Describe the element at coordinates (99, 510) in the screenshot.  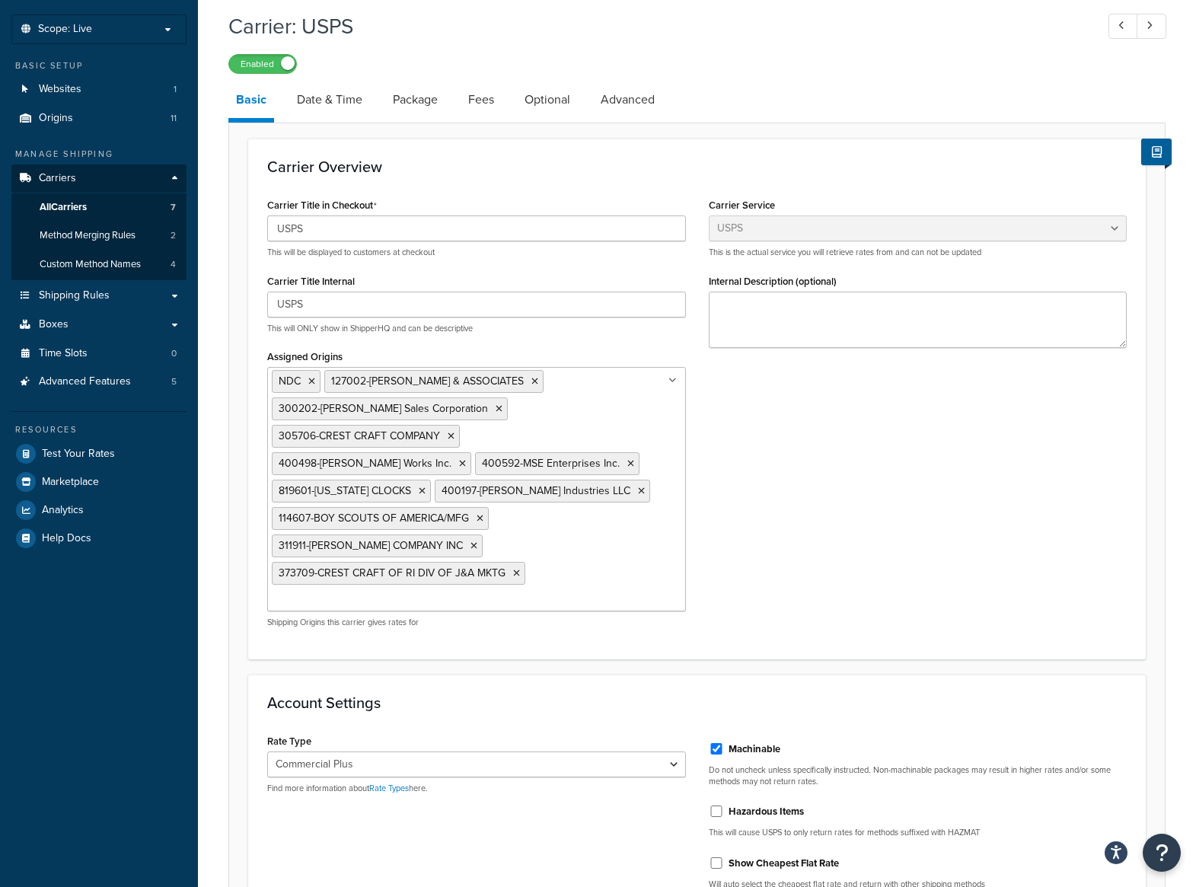
I see `a: Analytics` at that location.